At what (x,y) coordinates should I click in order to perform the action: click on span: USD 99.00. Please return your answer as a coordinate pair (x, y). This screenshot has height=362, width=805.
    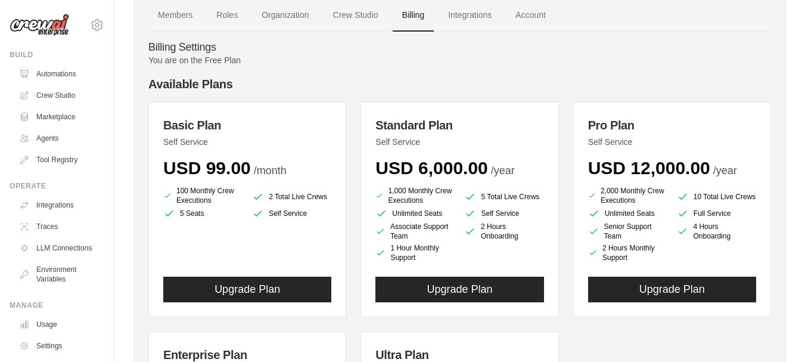
    Looking at the image, I should click on (207, 167).